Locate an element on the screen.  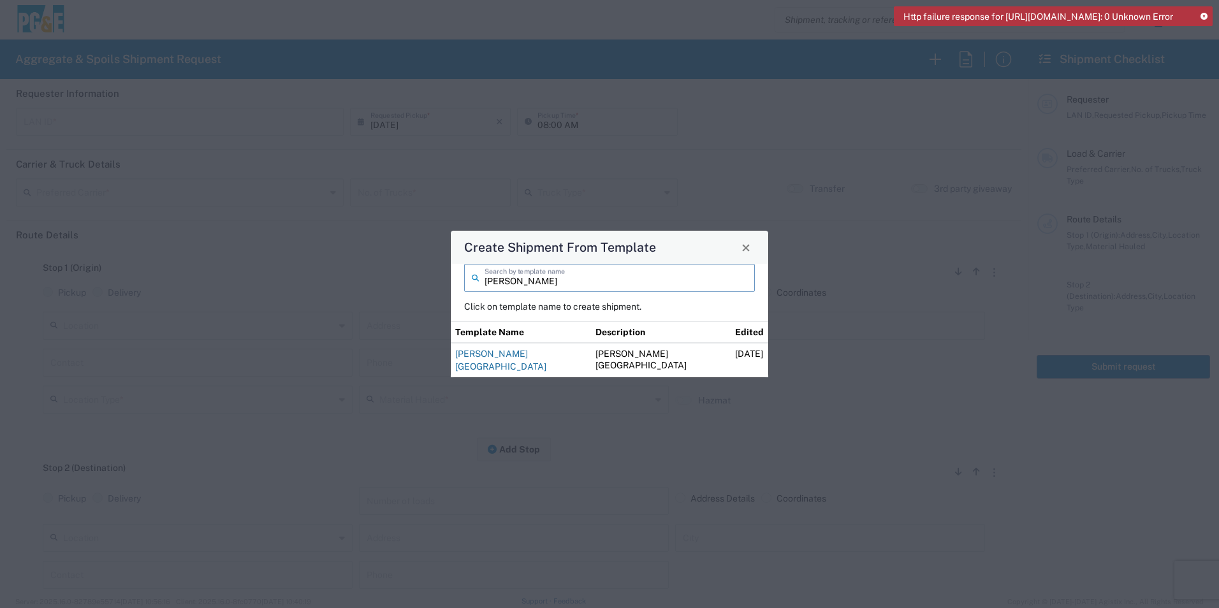
p: Click on template name to create shipment. is located at coordinates (609, 307).